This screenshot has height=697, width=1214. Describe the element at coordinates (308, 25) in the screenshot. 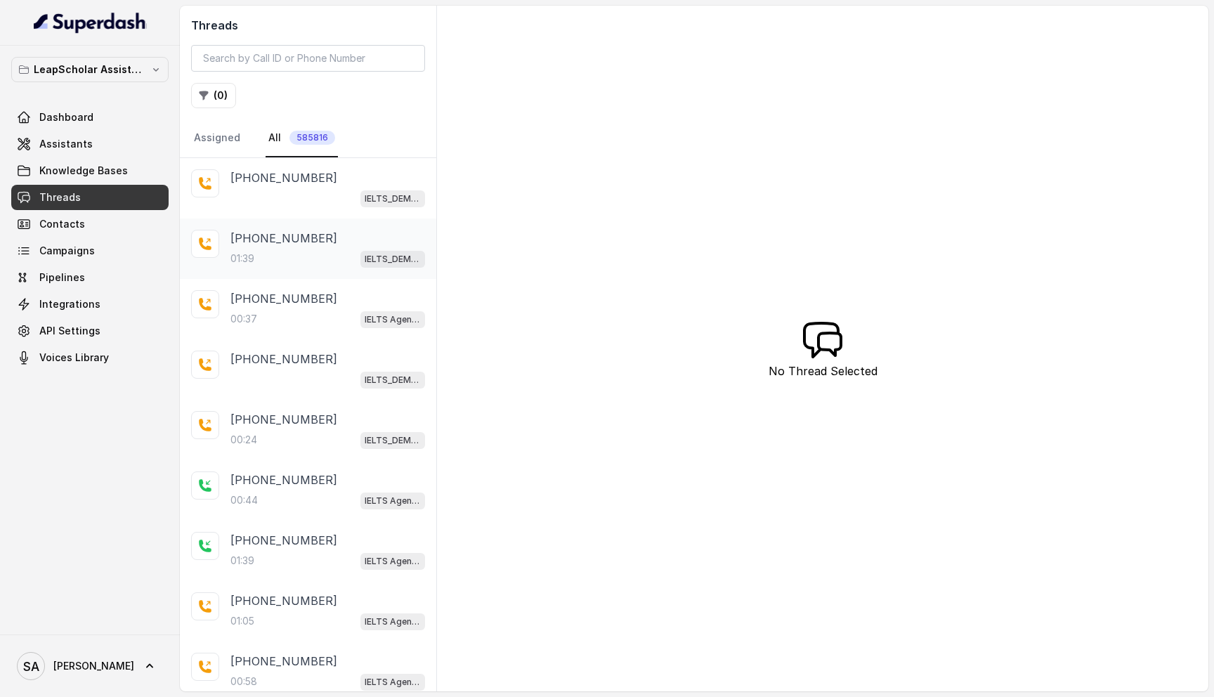

I see `h2: Threads` at that location.